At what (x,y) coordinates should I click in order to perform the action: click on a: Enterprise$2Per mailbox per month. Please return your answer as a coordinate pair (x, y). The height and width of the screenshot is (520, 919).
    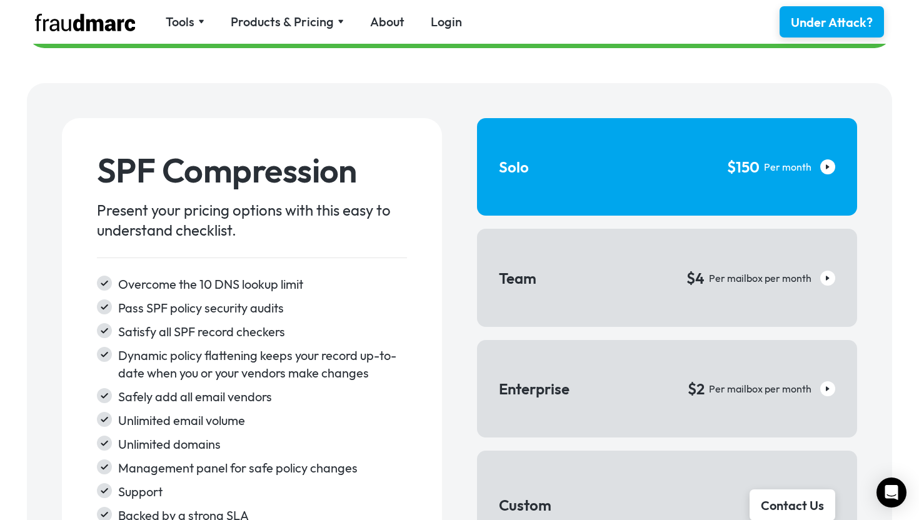
    Looking at the image, I should click on (667, 389).